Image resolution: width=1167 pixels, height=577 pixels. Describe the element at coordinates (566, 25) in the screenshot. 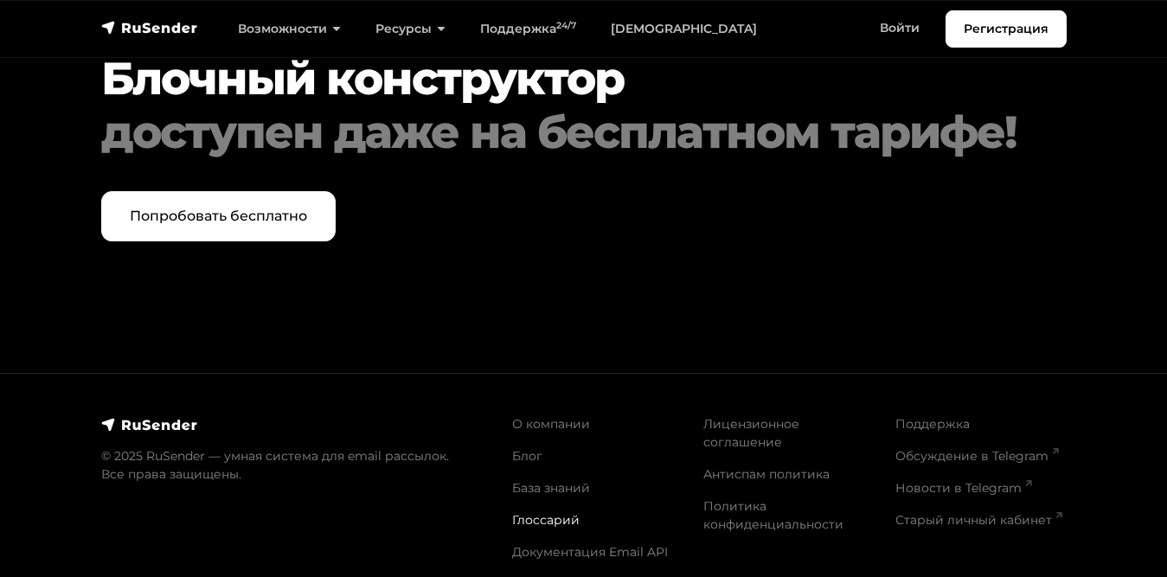

I see `sup: 24/7` at that location.